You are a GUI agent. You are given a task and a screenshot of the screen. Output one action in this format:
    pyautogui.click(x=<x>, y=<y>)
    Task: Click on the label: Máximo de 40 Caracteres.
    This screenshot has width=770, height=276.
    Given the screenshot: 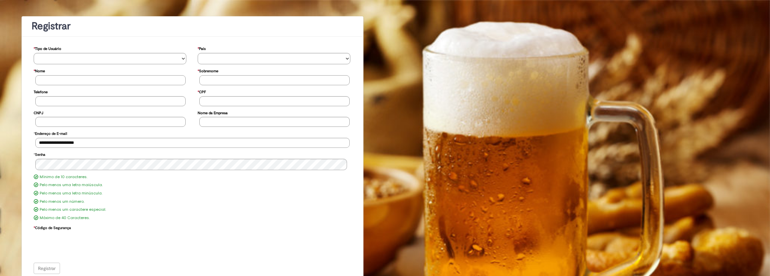 What is the action you would take?
    pyautogui.click(x=65, y=218)
    